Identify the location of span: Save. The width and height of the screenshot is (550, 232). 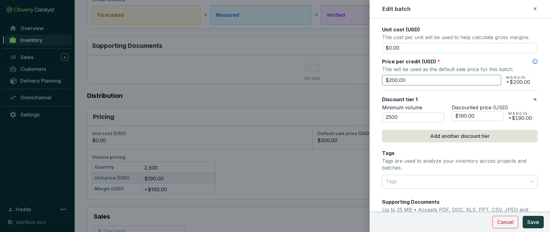
(533, 222).